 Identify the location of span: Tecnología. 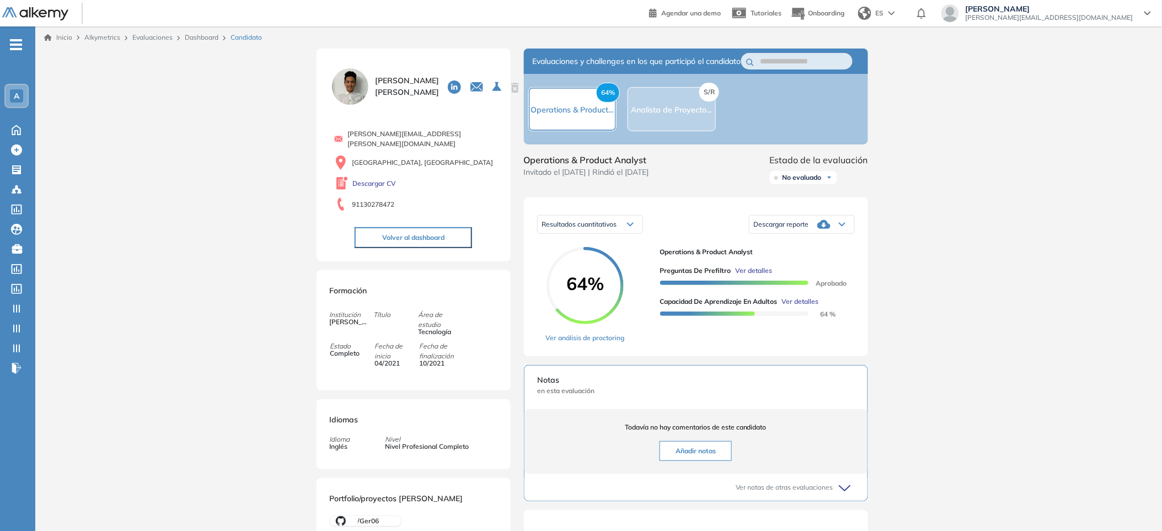
(437, 332).